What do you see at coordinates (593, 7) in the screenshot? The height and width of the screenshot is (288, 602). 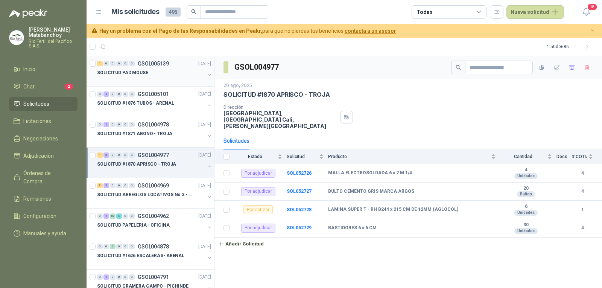 I see `span: 18` at bounding box center [593, 7].